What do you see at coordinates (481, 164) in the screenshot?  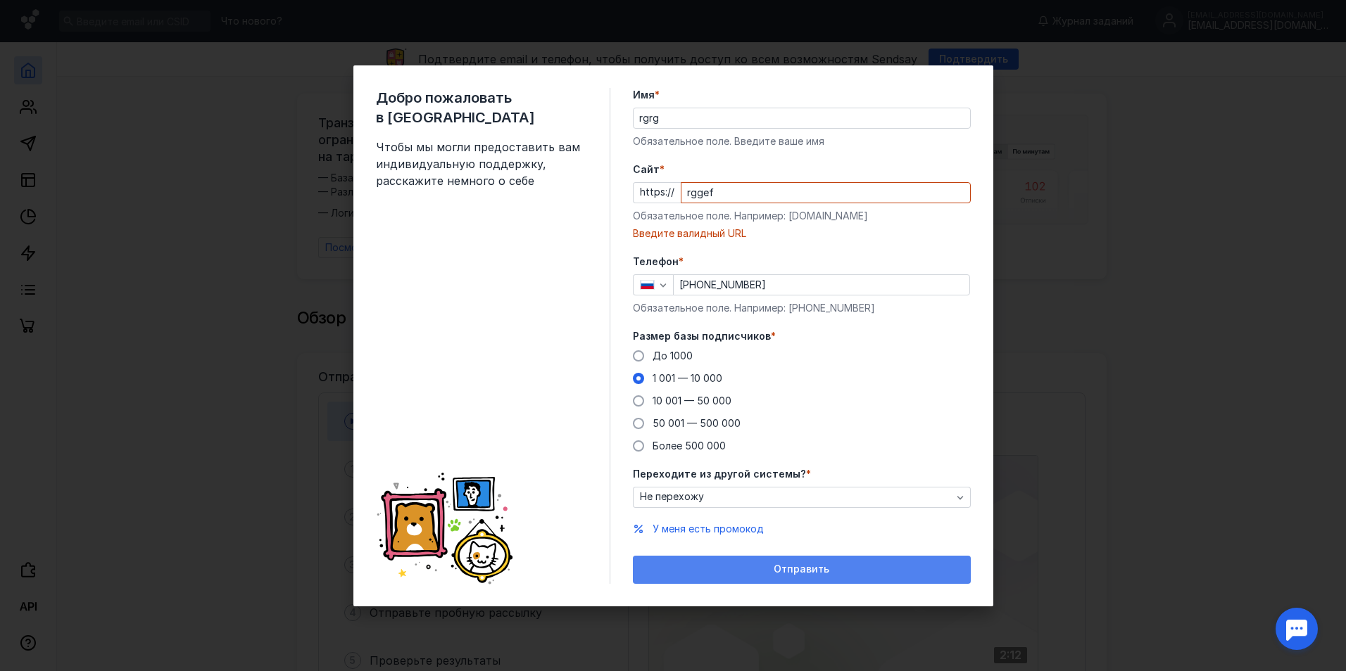 I see `span: Чтобы мы могли предоставить вам индивидуальную поддержку, расскажите немного о себе` at bounding box center [481, 164].